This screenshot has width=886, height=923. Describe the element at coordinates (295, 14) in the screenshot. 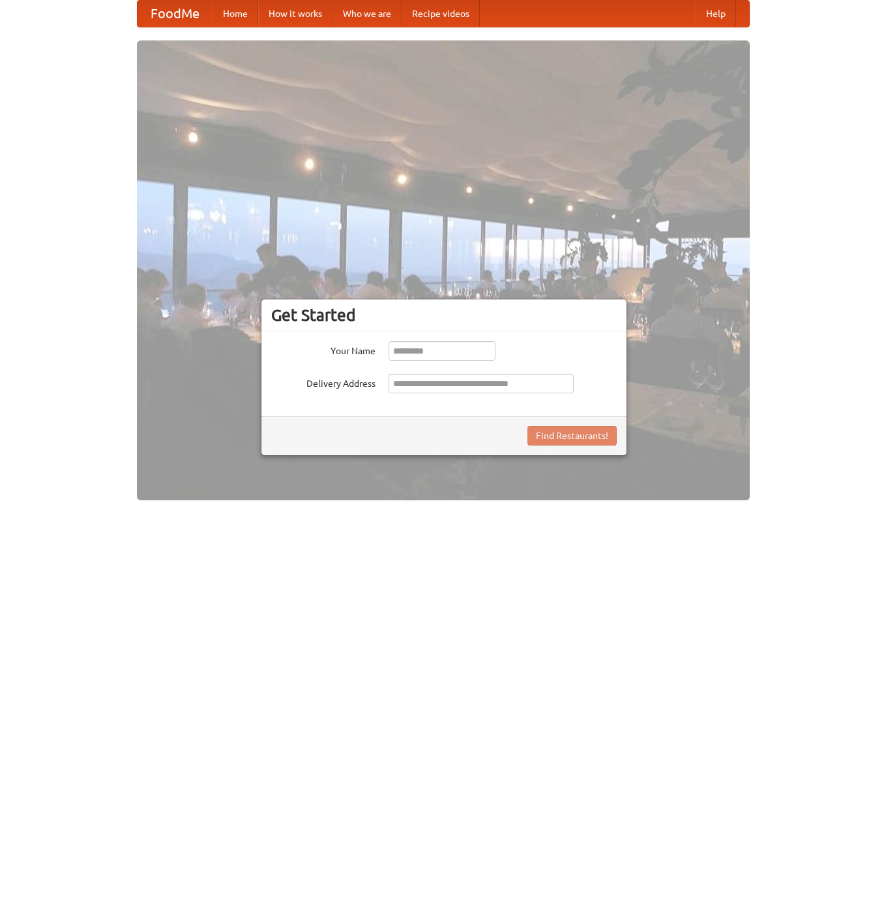

I see `a: How it works` at that location.